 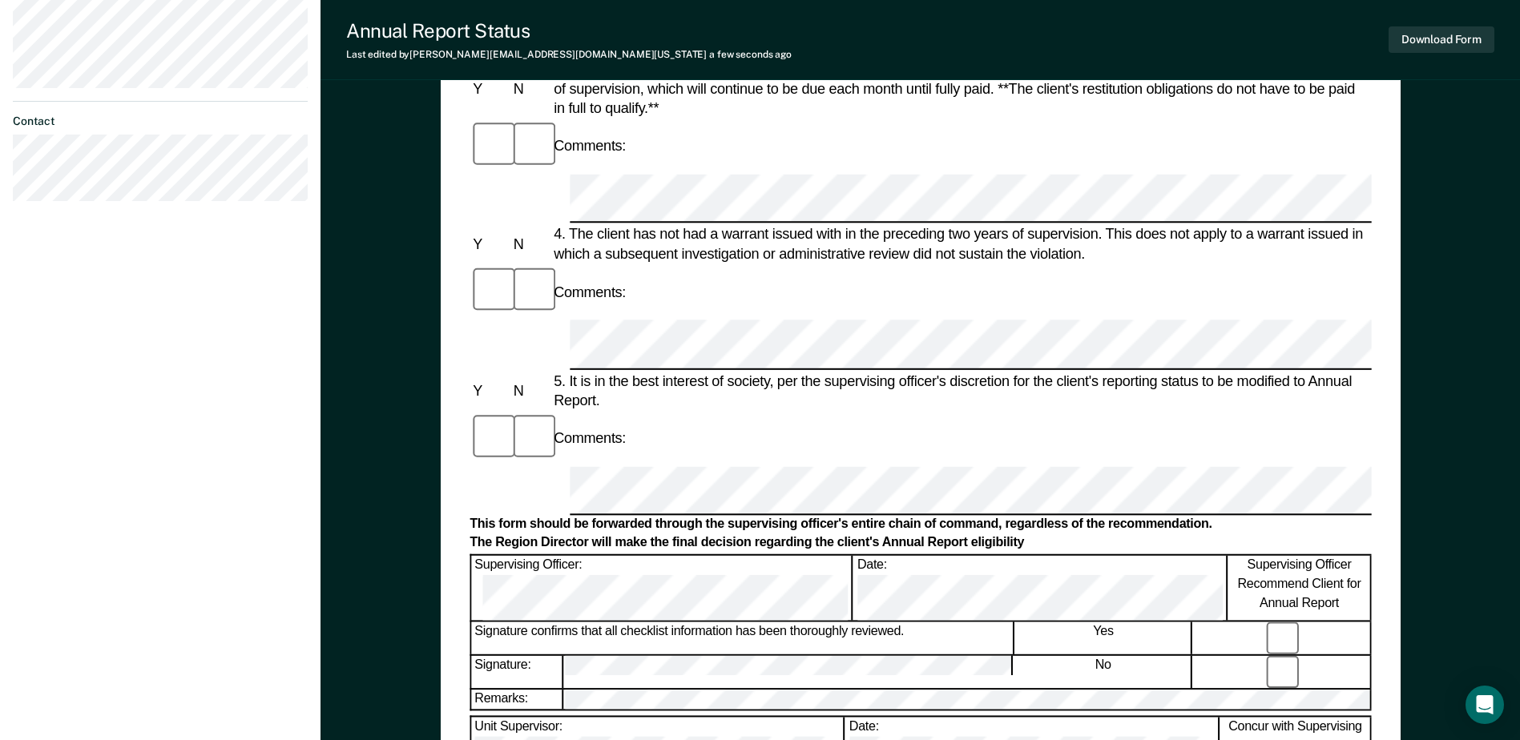 I want to click on div: 5. It is in the best interest of society, per the supervising officer's discretion for the client..., so click(x=961, y=390).